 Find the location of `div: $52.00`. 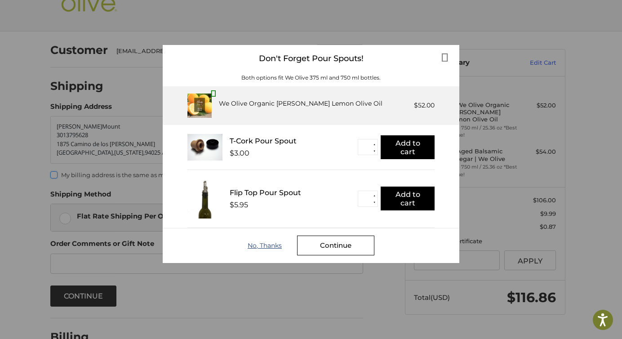

div: $52.00 is located at coordinates (424, 105).